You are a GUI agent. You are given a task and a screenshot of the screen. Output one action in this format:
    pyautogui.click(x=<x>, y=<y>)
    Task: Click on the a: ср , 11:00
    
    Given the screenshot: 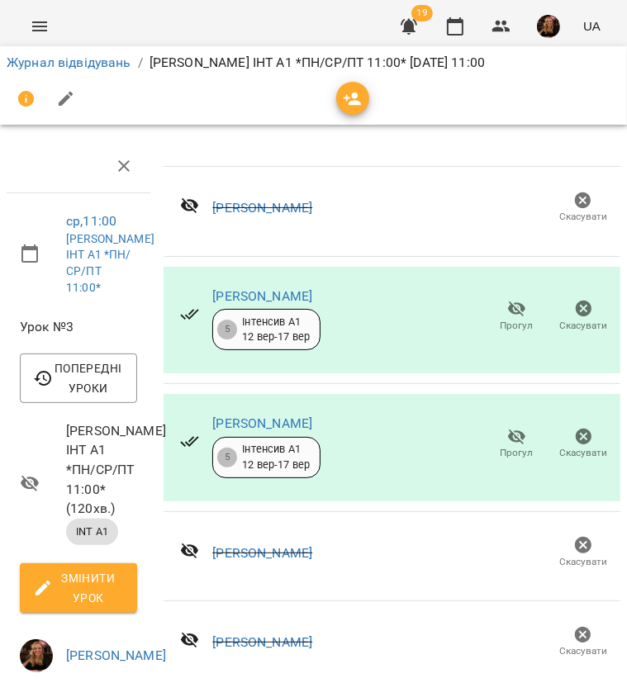 What is the action you would take?
    pyautogui.click(x=91, y=221)
    